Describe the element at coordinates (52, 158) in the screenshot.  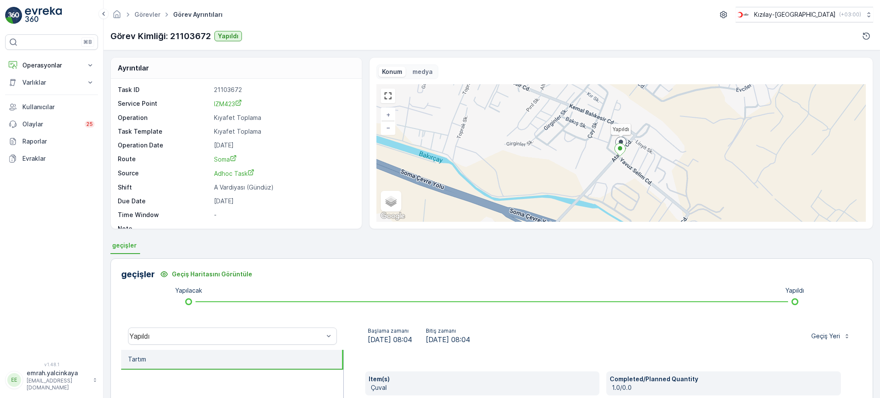
I see `a: Evraklar` at that location.